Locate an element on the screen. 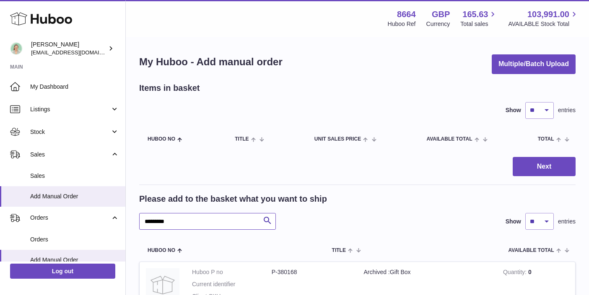  strong: GBP is located at coordinates (440, 14).